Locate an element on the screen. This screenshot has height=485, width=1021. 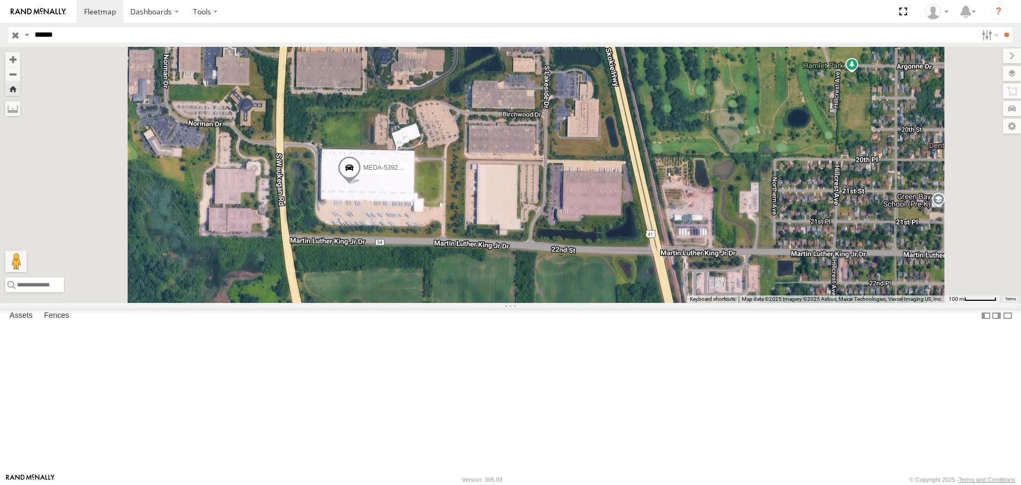
div: Version: 305.03 is located at coordinates (482, 479).